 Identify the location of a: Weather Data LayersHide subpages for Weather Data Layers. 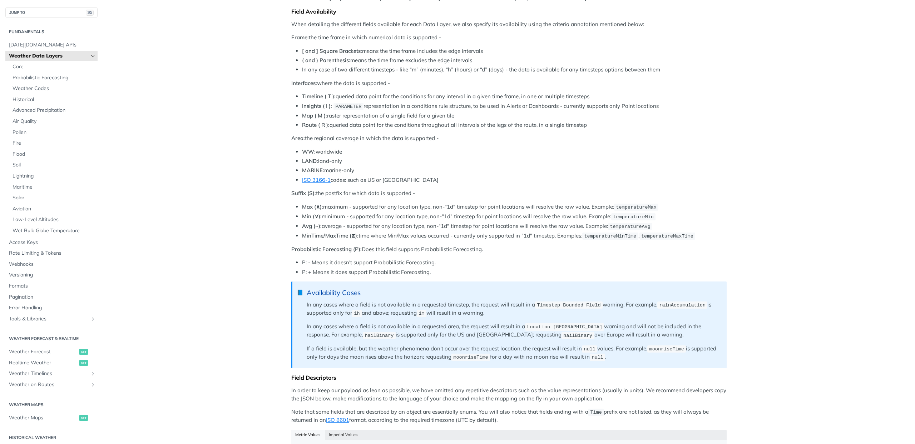
(51, 56).